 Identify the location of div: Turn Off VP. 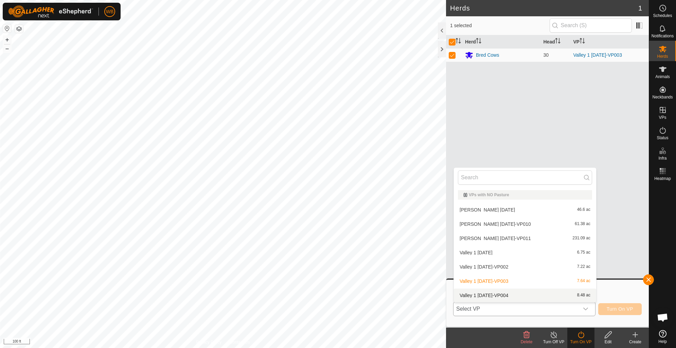
(554, 342).